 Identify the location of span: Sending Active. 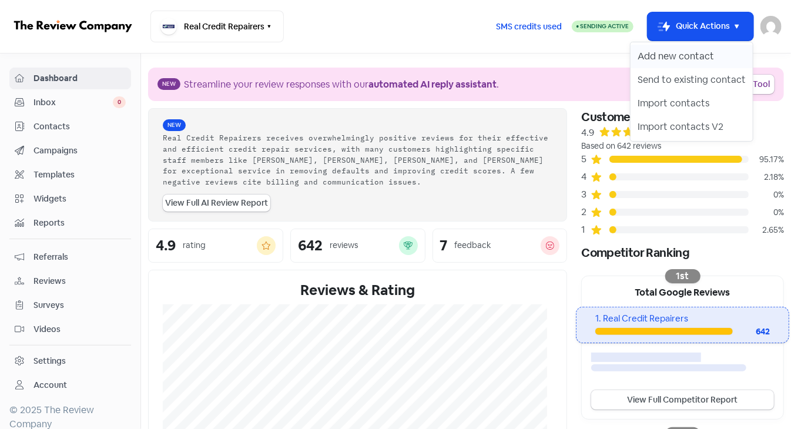
(604, 26).